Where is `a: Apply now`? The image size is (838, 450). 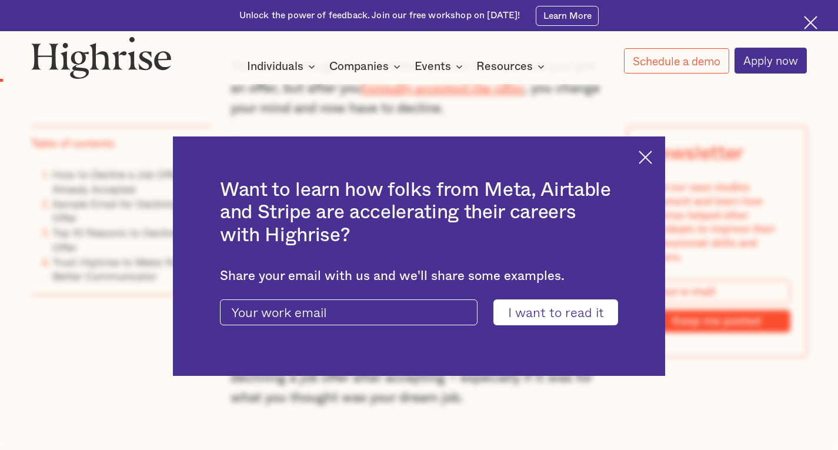
a: Apply now is located at coordinates (770, 61).